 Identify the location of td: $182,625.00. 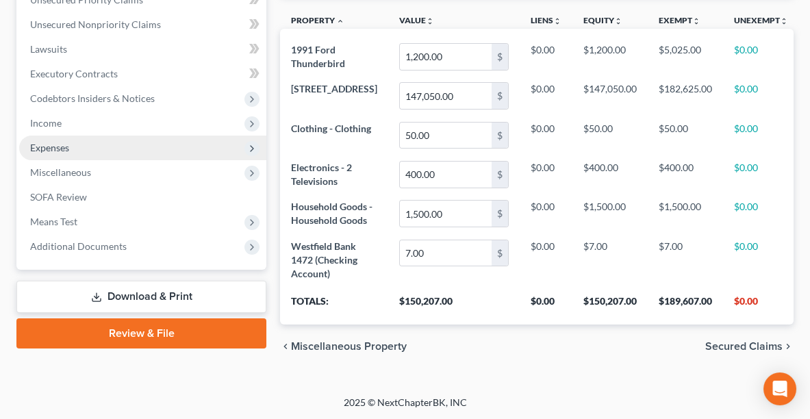
(686, 96).